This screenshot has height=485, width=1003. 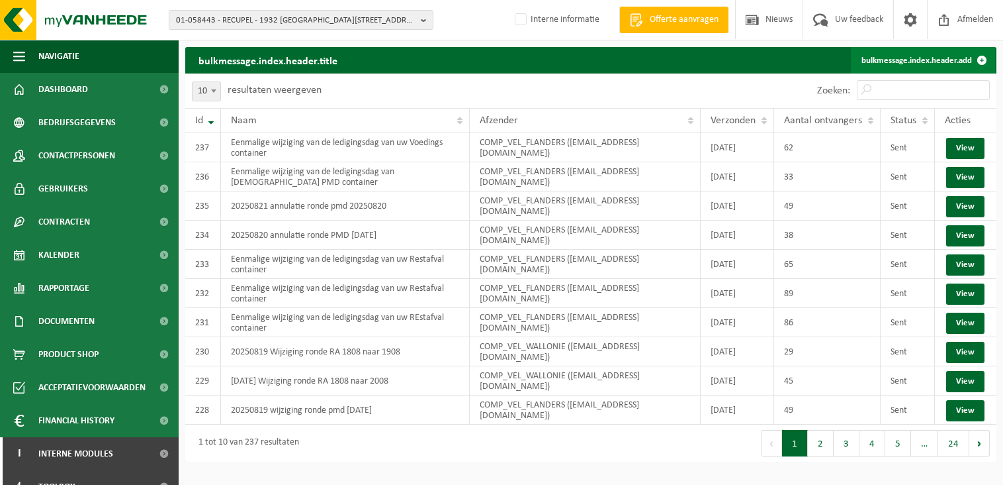 What do you see at coordinates (827, 177) in the screenshot?
I see `td: 33` at bounding box center [827, 177].